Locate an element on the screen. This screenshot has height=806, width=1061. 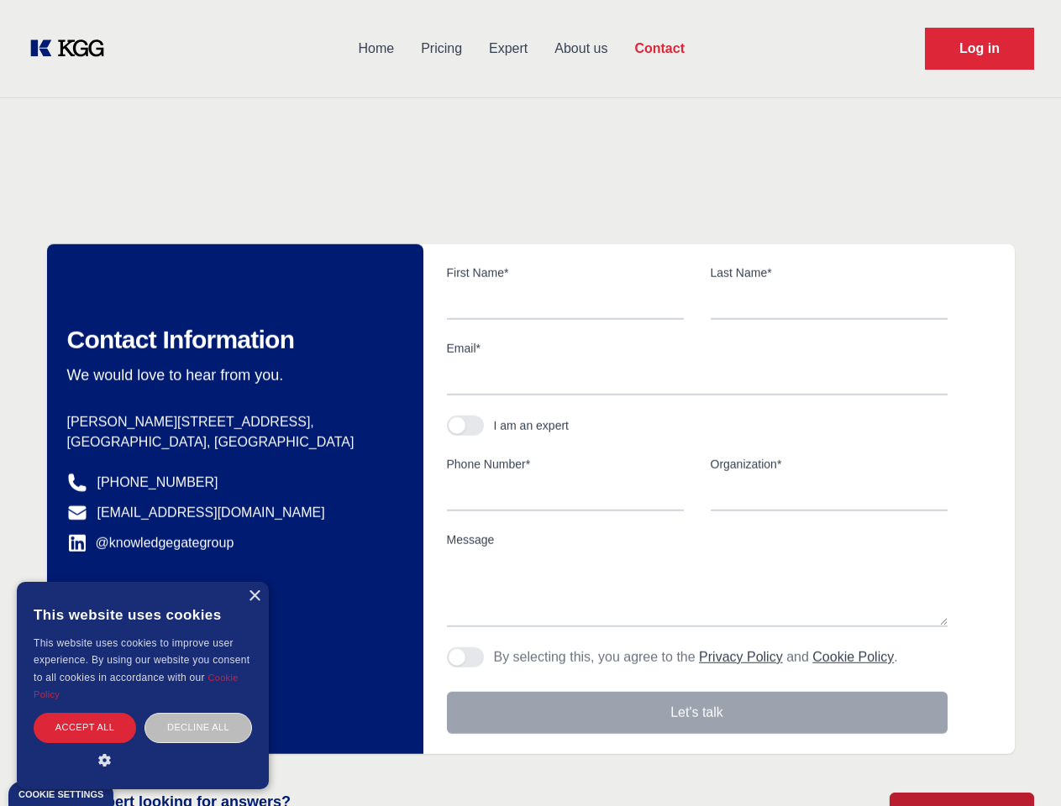
label: Email* is located at coordinates (697, 348).